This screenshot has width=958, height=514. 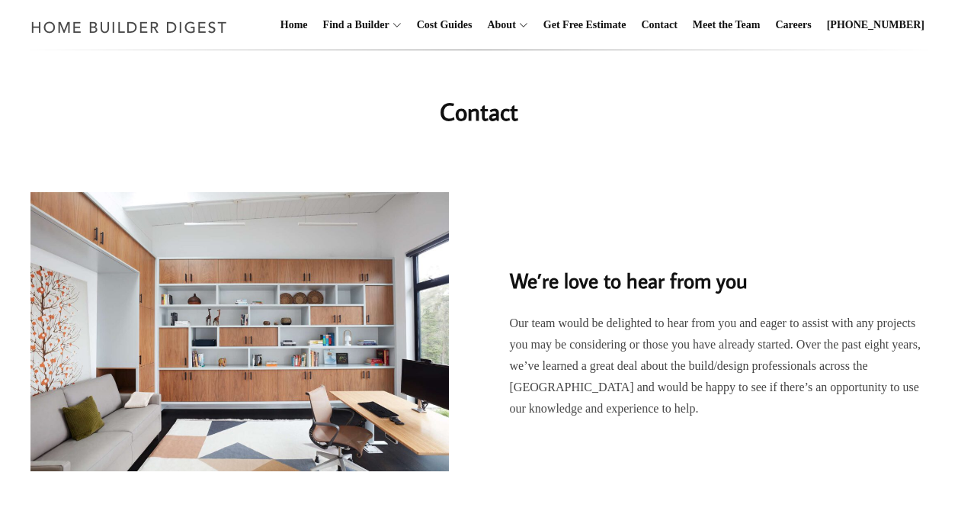 I want to click on a: Find a Builder, so click(x=353, y=25).